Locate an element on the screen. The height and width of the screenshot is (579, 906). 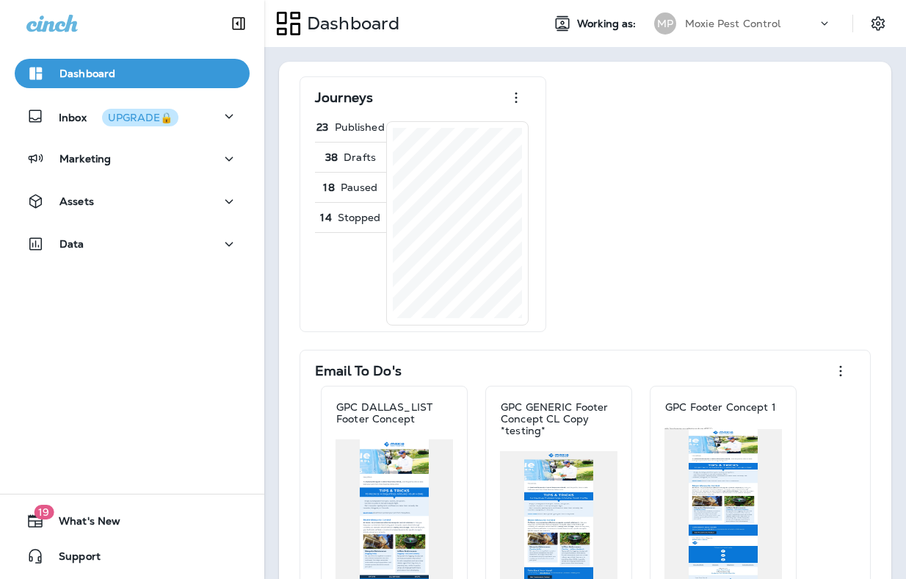
div: MP is located at coordinates (665, 23).